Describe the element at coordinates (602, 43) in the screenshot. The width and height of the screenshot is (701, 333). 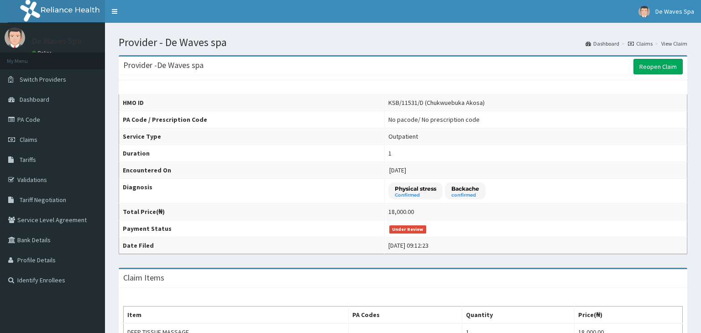
I see `a: Dashboard` at that location.